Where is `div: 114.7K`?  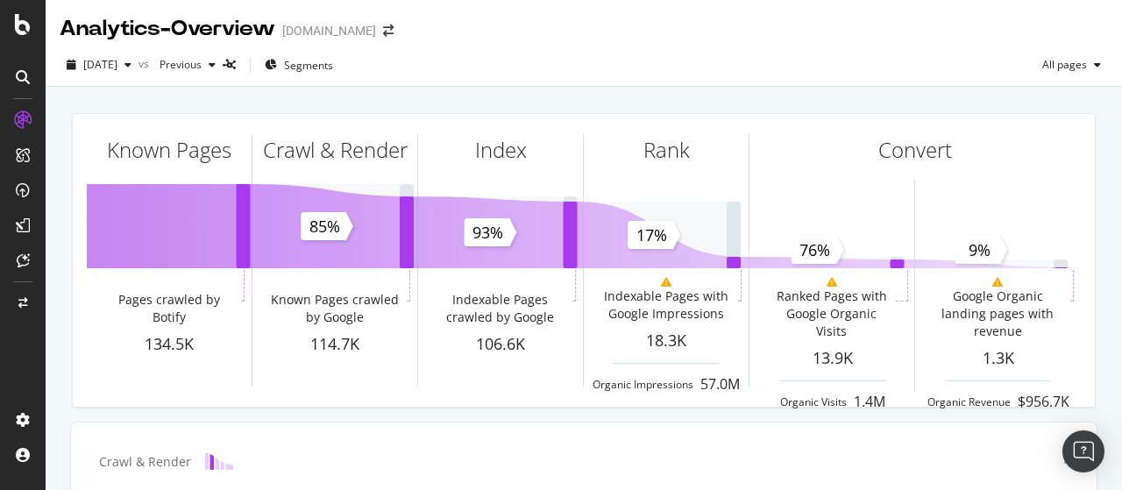 div: 114.7K is located at coordinates (335, 344).